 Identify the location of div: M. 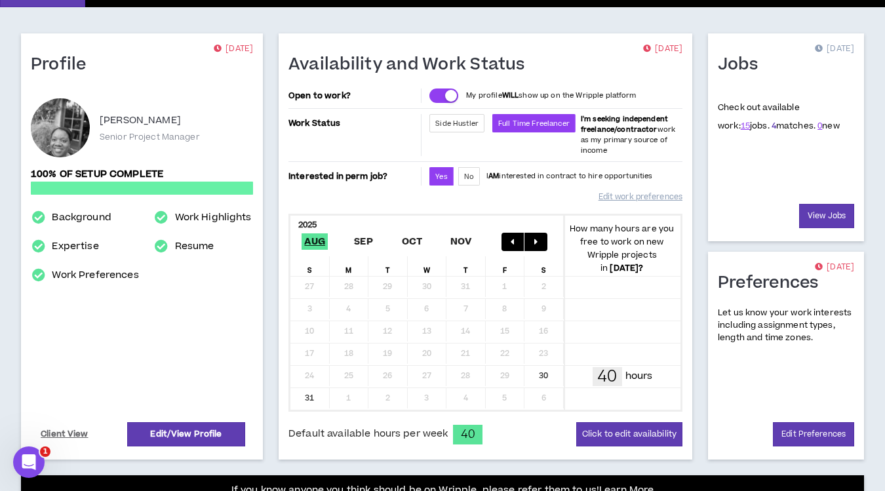
(349, 266).